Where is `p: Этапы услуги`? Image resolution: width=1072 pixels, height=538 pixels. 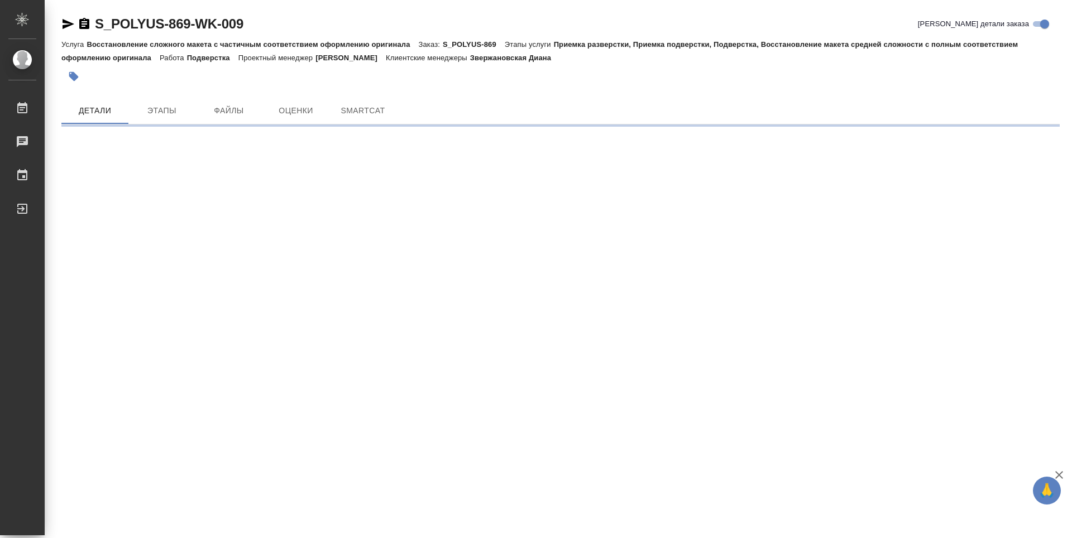 p: Этапы услуги is located at coordinates (529, 44).